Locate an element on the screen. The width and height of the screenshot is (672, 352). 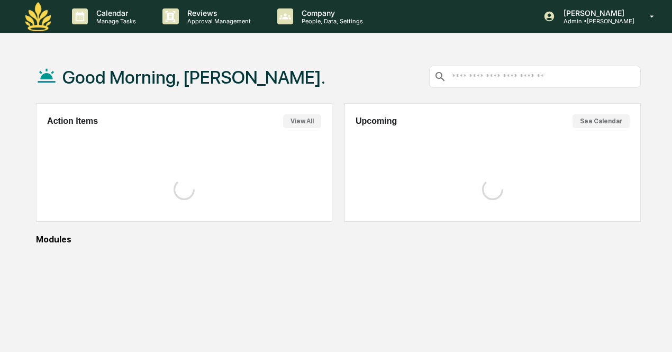
h2: Action Items is located at coordinates (72, 121).